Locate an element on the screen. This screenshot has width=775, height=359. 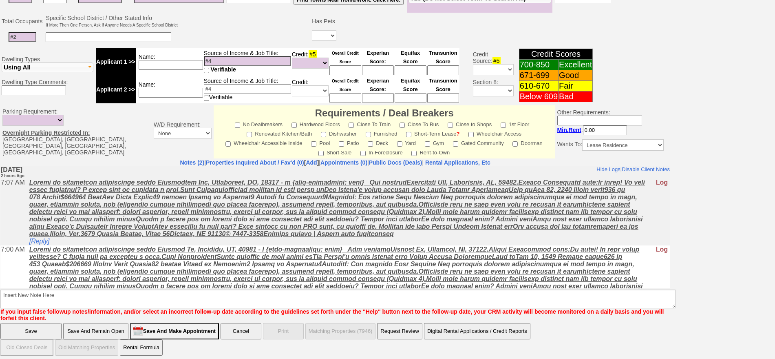
td: Applicant 1 >> is located at coordinates (116, 62).